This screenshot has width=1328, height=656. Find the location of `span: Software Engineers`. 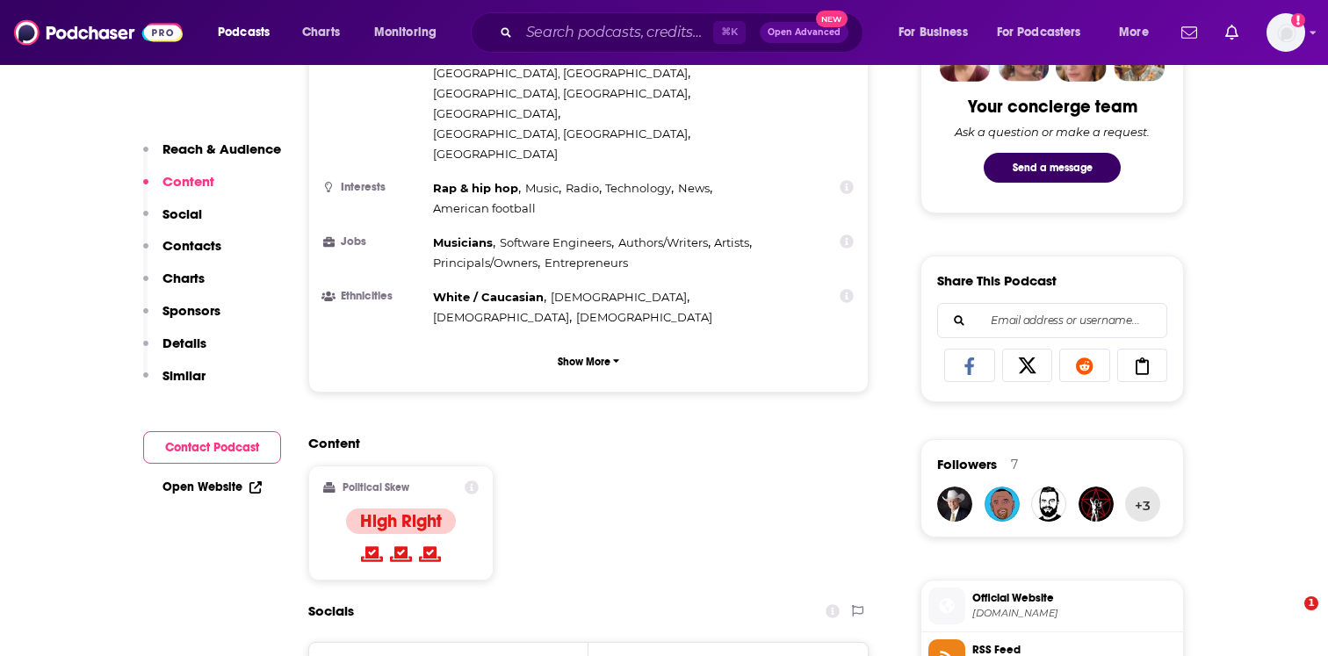

span: Software Engineers is located at coordinates (555, 242).